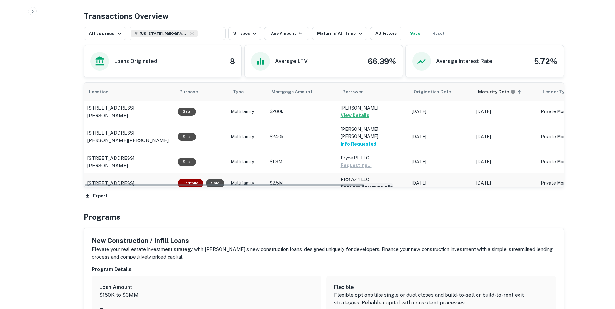 The height and width of the screenshot is (309, 615). What do you see at coordinates (464, 61) in the screenshot?
I see `h6: Average Interest Rate` at bounding box center [464, 61].